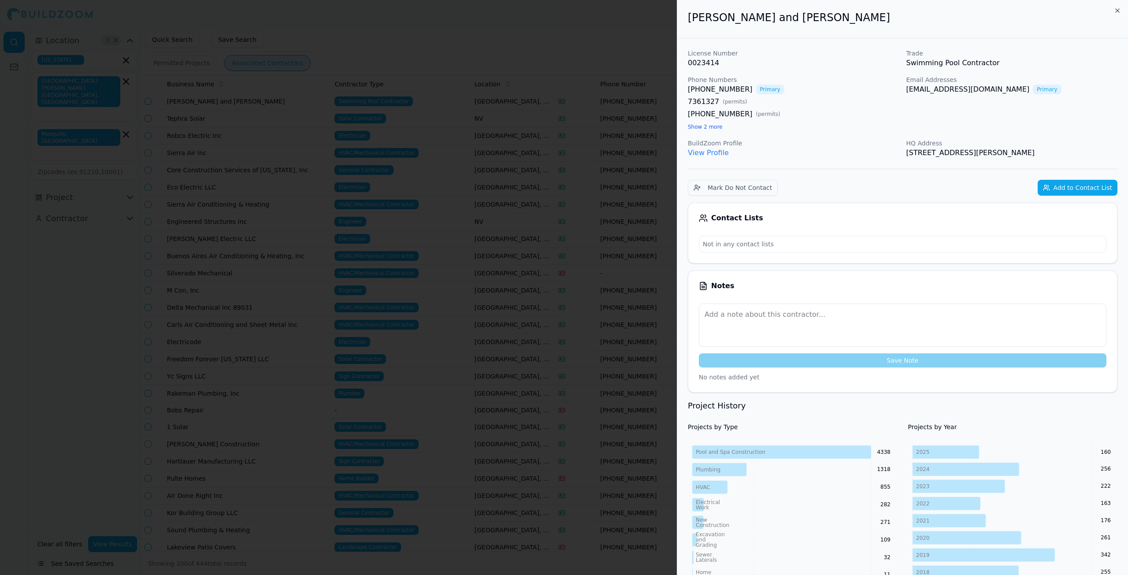 Image resolution: width=1128 pixels, height=575 pixels. What do you see at coordinates (1105, 452) in the screenshot?
I see `text: 160` at bounding box center [1105, 452].